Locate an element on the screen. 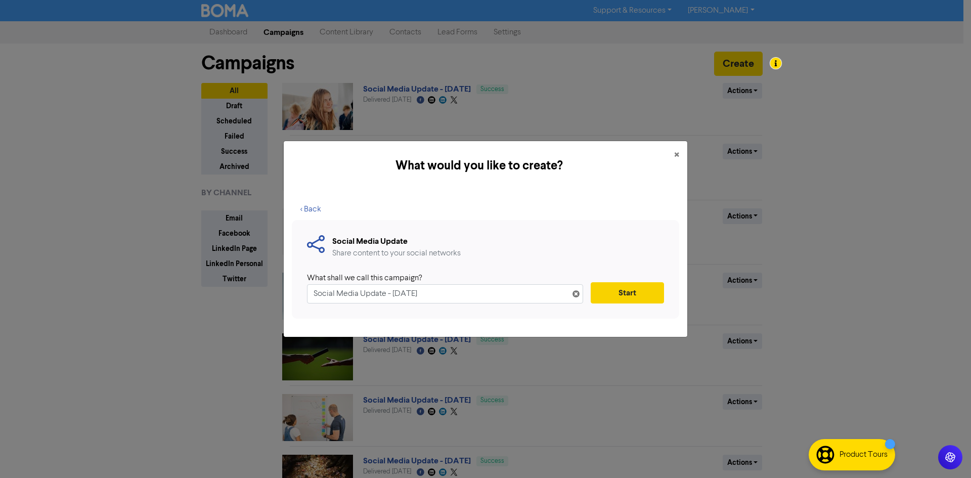  button: Close is located at coordinates (677, 155).